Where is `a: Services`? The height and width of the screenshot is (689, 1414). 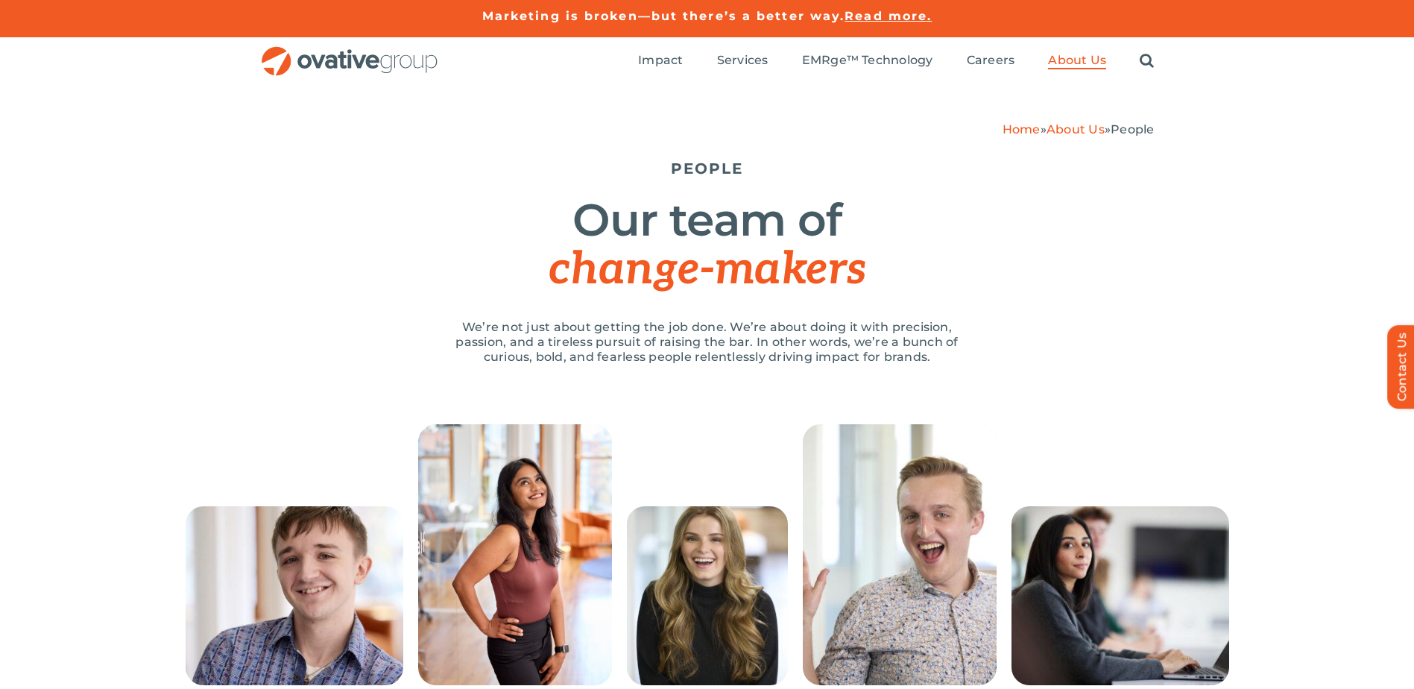
a: Services is located at coordinates (742, 61).